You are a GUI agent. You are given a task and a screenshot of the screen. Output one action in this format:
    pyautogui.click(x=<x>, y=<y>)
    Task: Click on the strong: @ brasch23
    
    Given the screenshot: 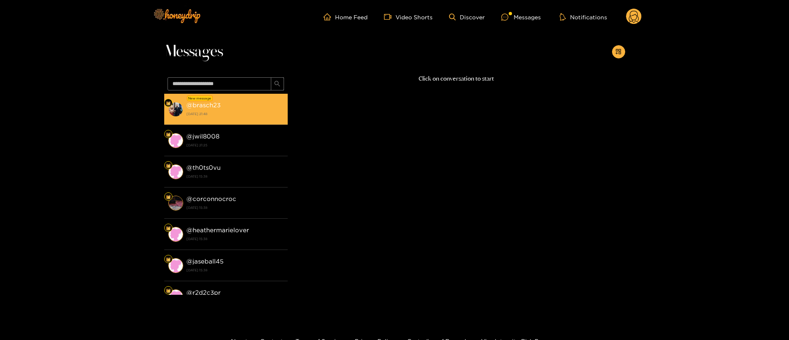 What is the action you would take?
    pyautogui.click(x=203, y=105)
    